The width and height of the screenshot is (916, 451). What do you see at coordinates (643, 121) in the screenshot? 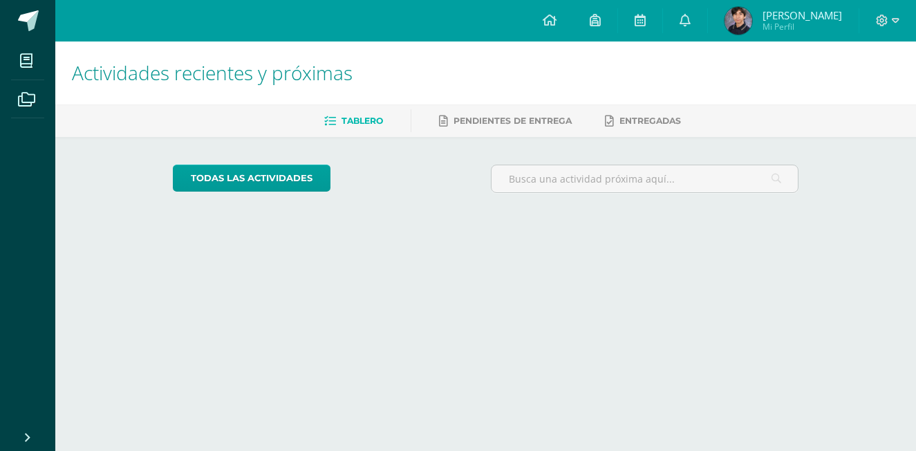
I see `a: Entregadas` at bounding box center [643, 121].